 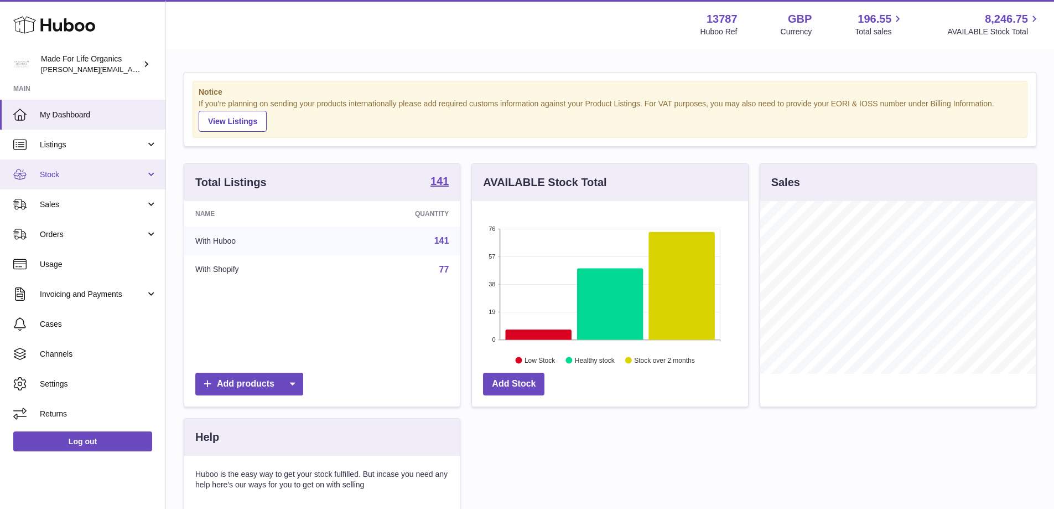 I want to click on span: My Dashboard, so click(x=99, y=115).